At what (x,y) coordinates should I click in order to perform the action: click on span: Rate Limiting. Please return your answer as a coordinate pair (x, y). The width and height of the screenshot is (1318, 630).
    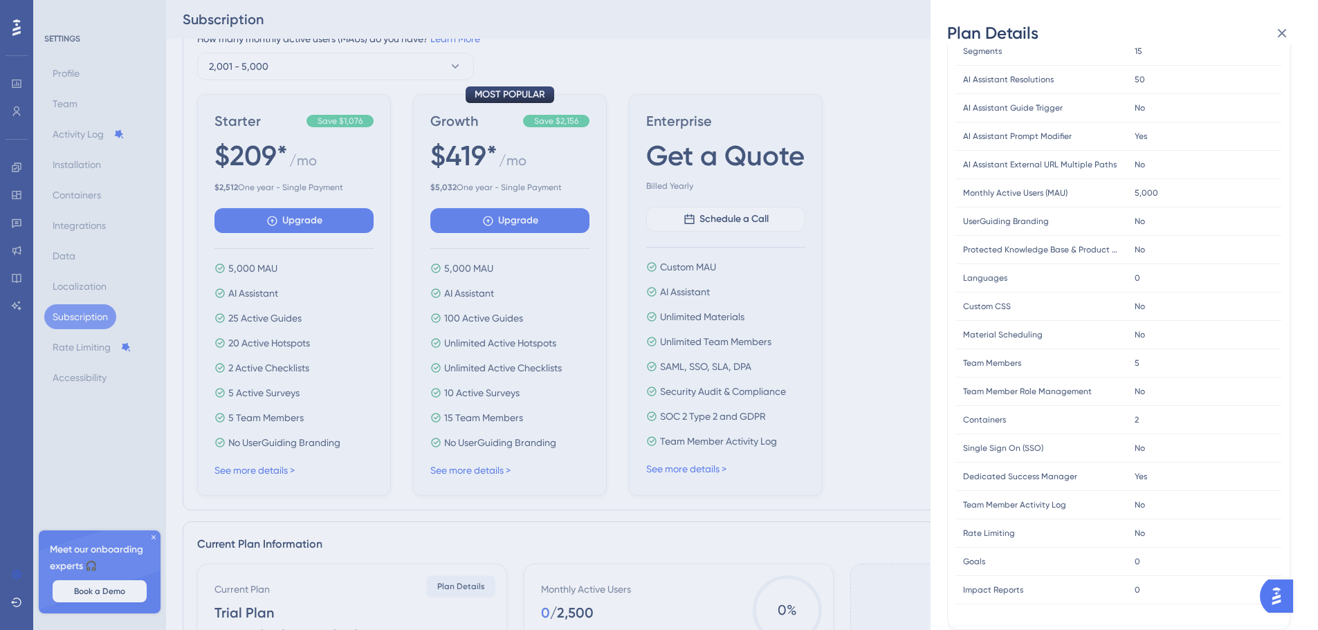
    Looking at the image, I should click on (989, 533).